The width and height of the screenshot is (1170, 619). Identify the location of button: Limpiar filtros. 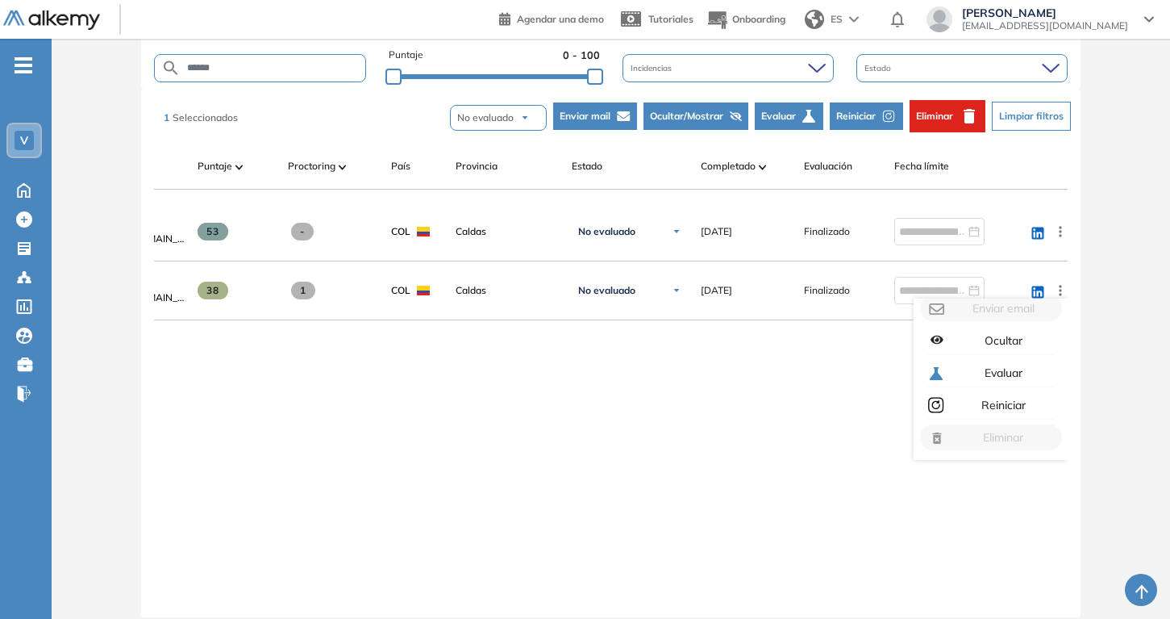
(1031, 116).